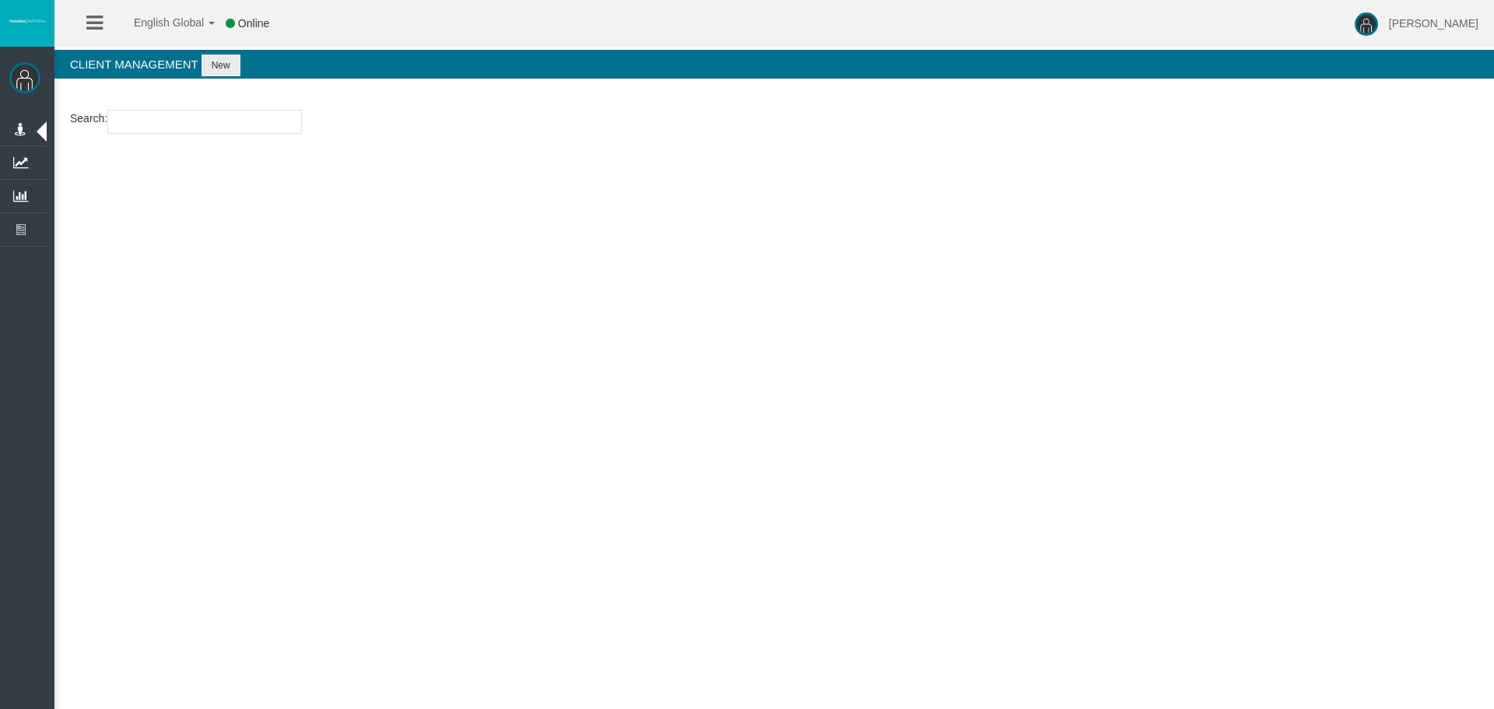 This screenshot has width=1494, height=709. I want to click on span: Client Management, so click(134, 64).